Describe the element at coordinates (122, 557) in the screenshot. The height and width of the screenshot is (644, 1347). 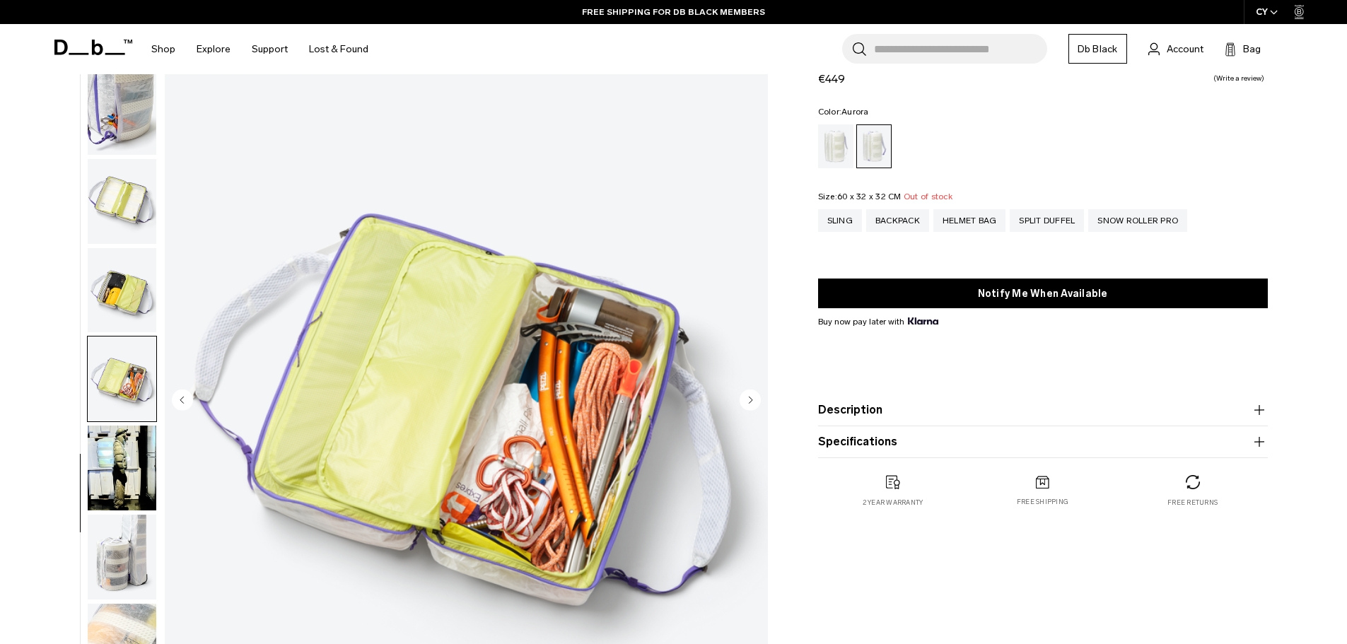
I see `button: Weigh_Lighter_Split_Duffel_70L_9.png` at that location.